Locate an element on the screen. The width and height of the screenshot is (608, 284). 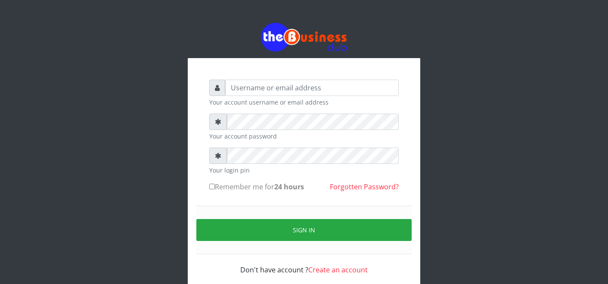
label: Remember me for is located at coordinates (257, 187).